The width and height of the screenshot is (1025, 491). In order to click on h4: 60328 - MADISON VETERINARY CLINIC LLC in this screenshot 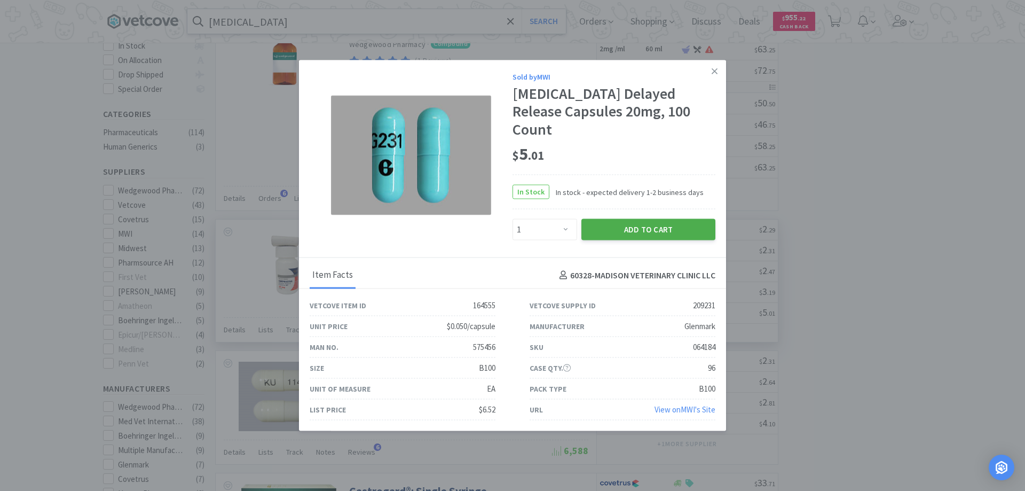, I will do `click(635, 276)`.